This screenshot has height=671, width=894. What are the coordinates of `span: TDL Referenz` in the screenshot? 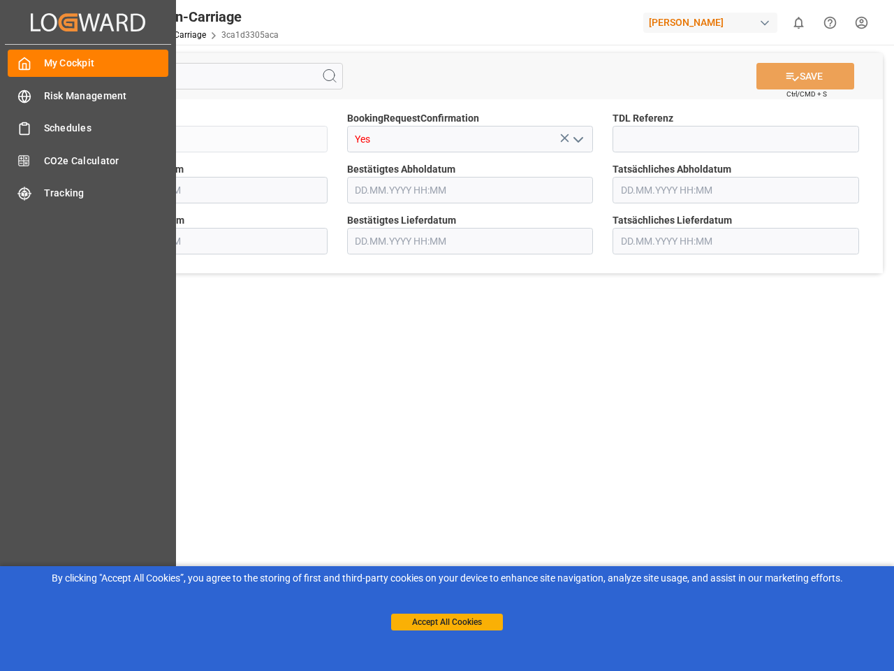 It's located at (643, 118).